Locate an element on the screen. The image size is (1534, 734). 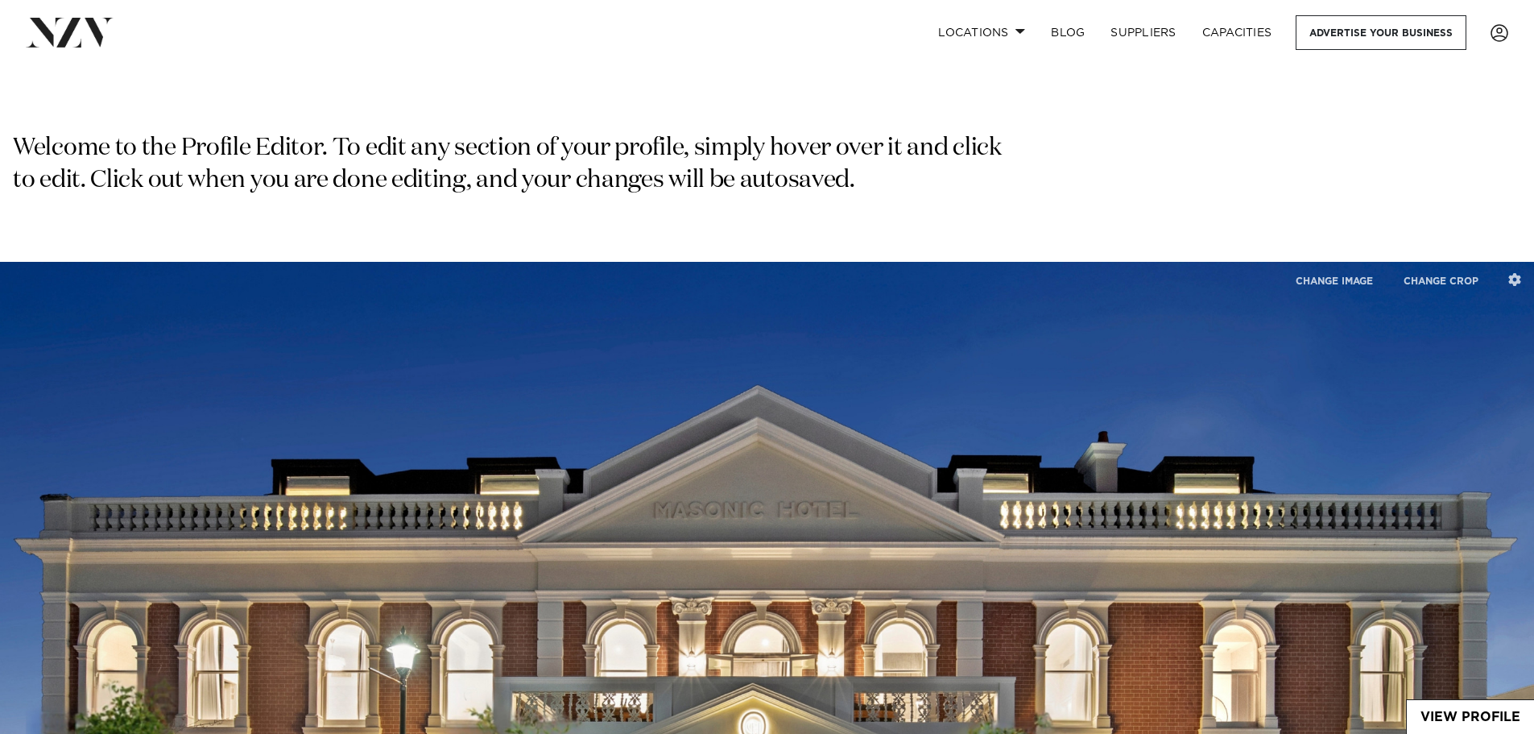
img: nzv-logo.png is located at coordinates (69, 32).